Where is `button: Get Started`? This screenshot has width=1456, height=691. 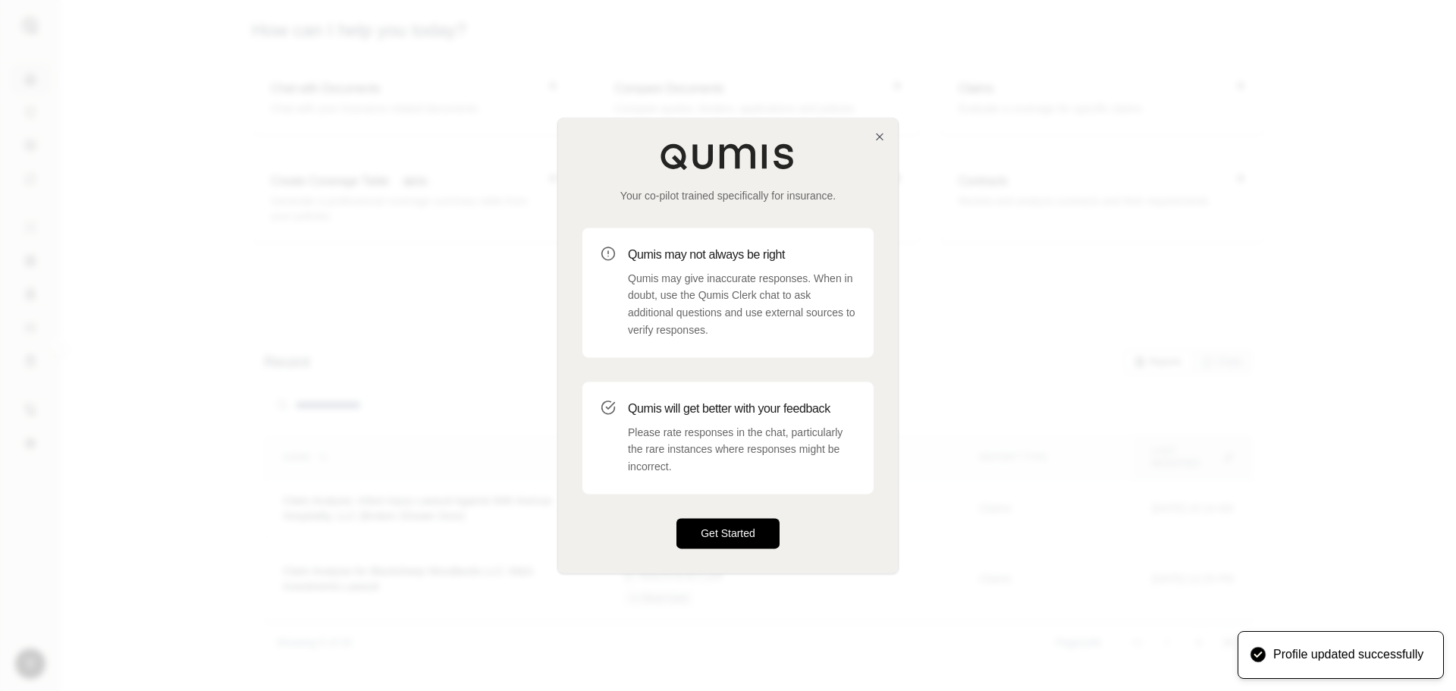
button: Get Started is located at coordinates (728, 533).